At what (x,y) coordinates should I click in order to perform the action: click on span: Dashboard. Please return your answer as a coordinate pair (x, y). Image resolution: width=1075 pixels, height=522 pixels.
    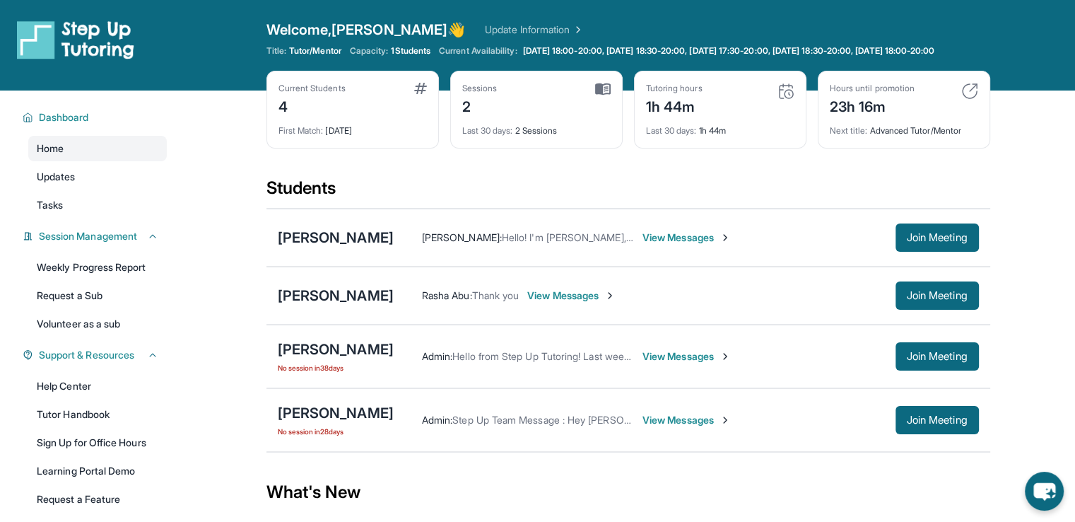
    Looking at the image, I should click on (64, 117).